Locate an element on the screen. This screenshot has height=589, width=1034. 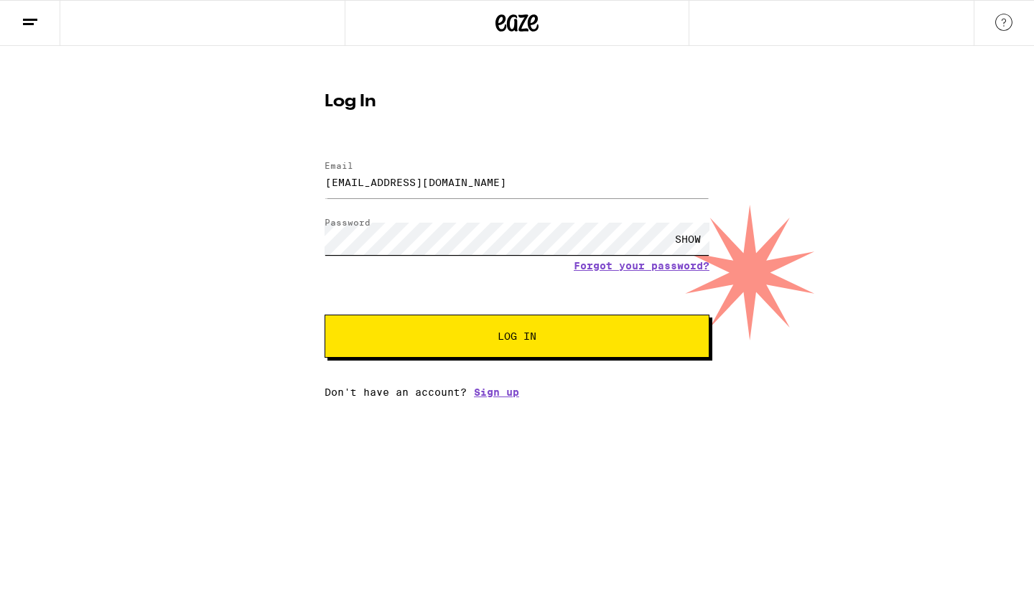
h1: Log In is located at coordinates (517, 102).